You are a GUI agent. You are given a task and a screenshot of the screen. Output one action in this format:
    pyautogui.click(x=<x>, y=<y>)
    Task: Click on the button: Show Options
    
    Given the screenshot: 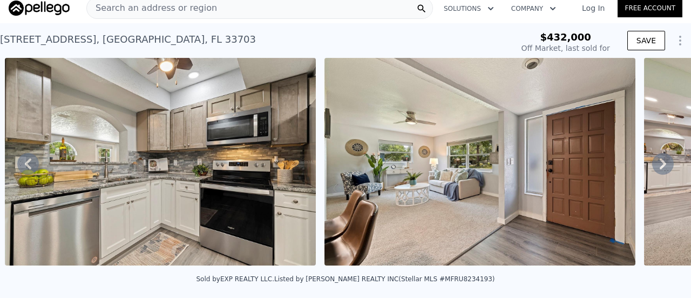 What is the action you would take?
    pyautogui.click(x=681, y=41)
    